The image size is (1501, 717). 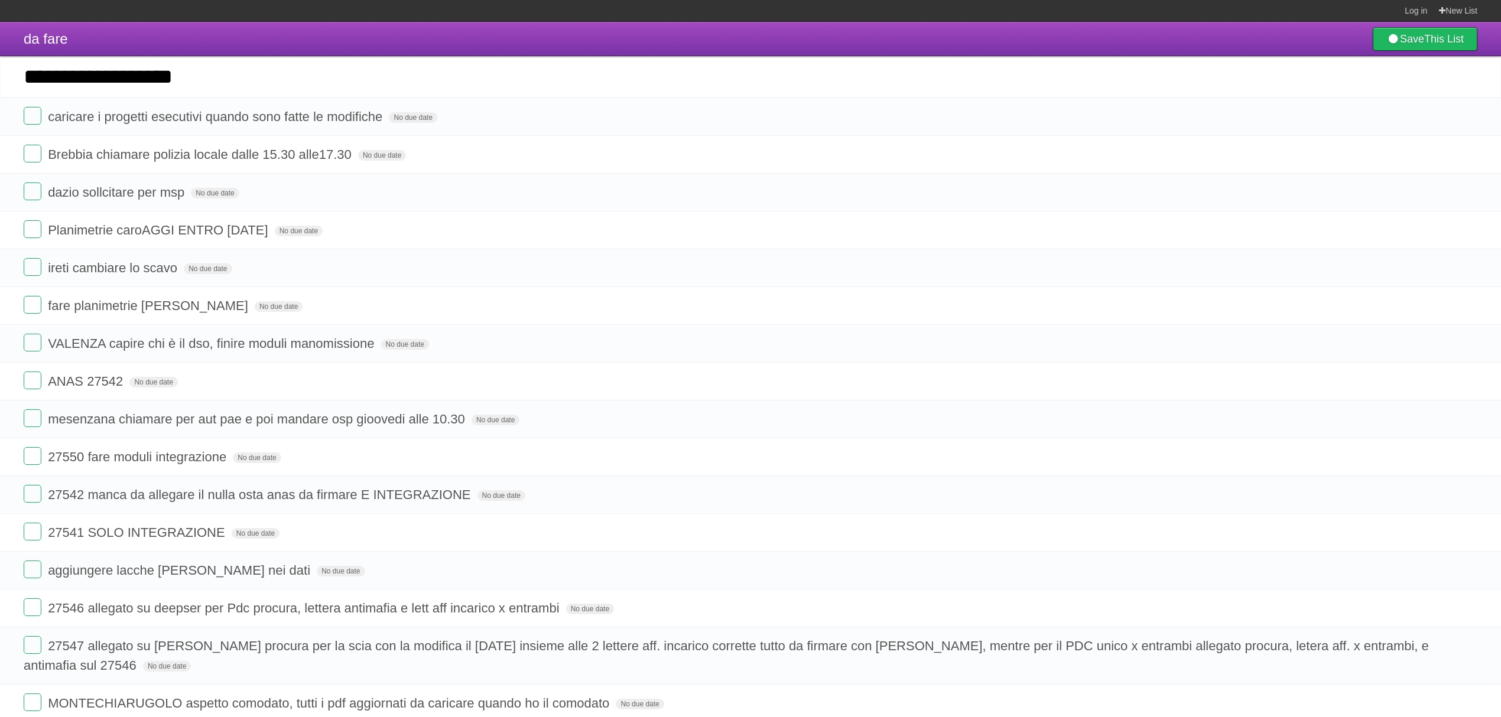 I want to click on b: This List, so click(x=1443, y=39).